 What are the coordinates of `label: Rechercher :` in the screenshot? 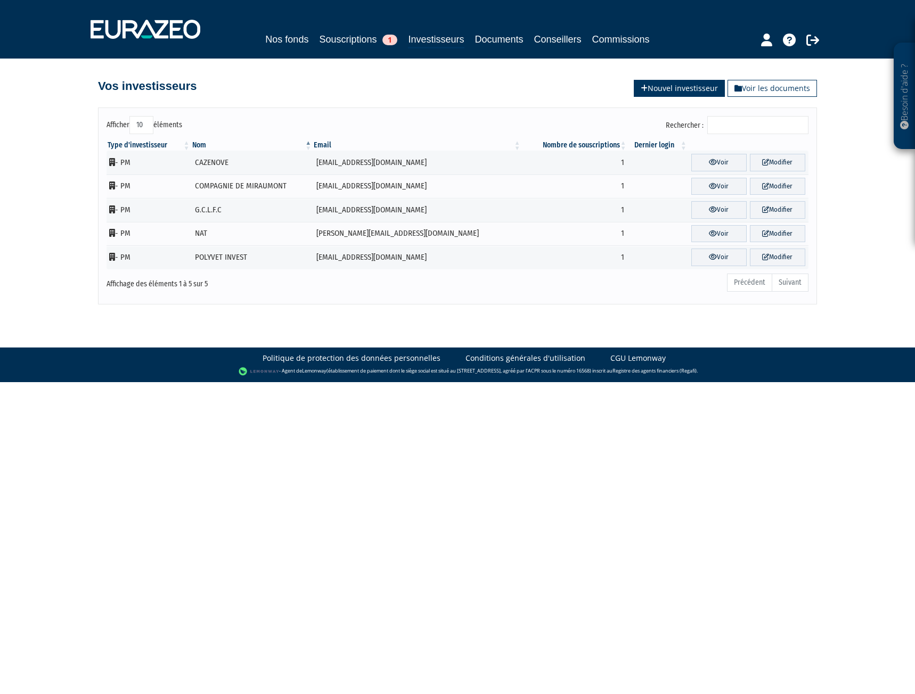 It's located at (737, 125).